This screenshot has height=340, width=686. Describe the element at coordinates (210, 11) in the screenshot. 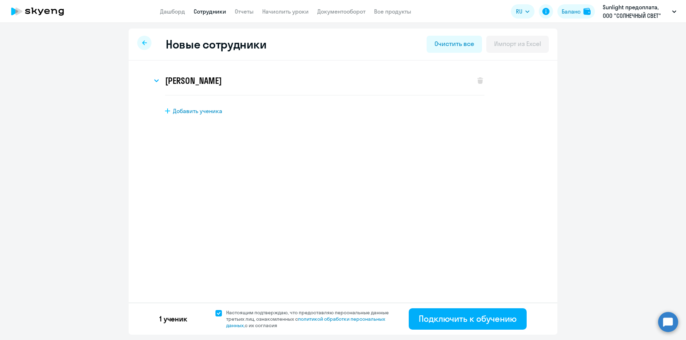

I see `a: Сотрудники` at that location.